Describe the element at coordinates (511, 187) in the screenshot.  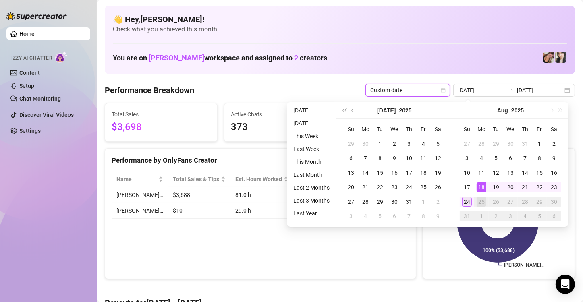
I see `td: 2025-08-20` at that location.